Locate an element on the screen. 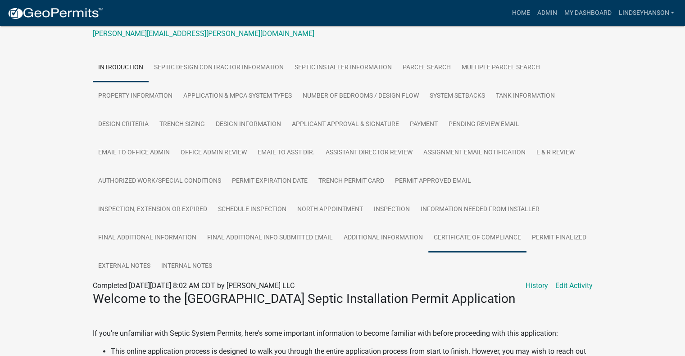  a: System Setbacks is located at coordinates (457, 96).